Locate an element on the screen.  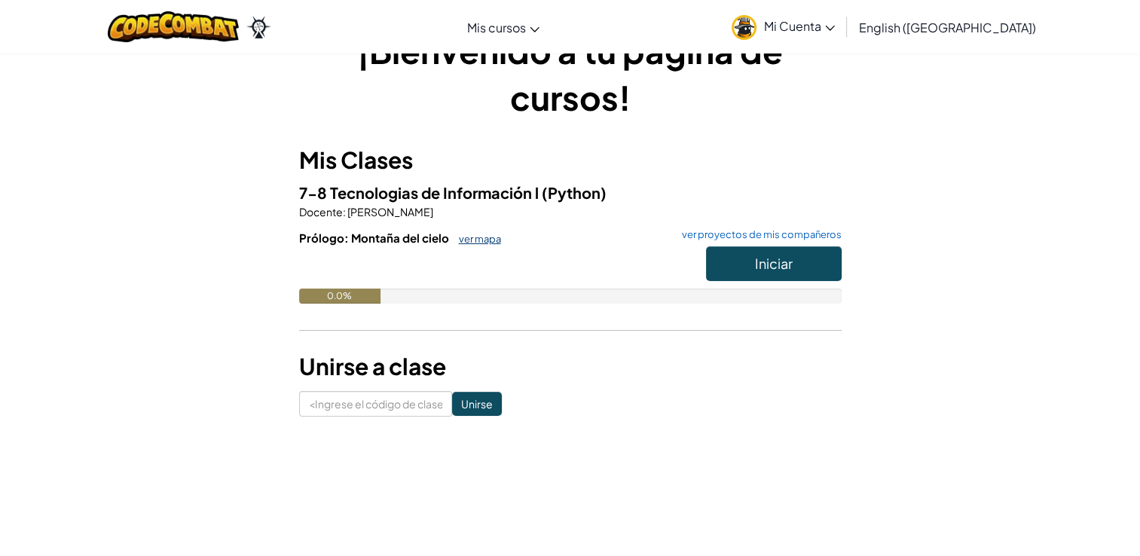
span: Mi Cuenta is located at coordinates (799, 26).